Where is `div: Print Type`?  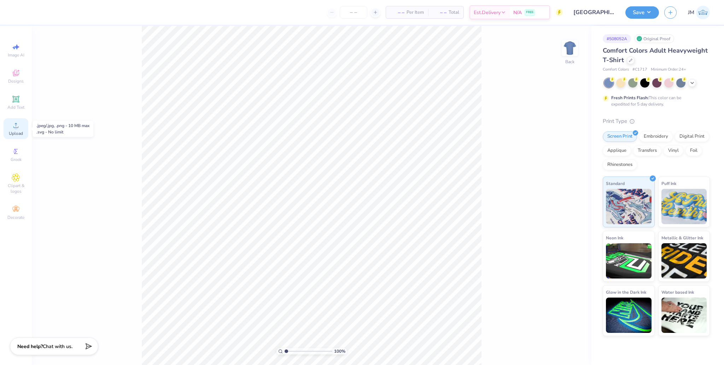
div: Print Type is located at coordinates (656, 121).